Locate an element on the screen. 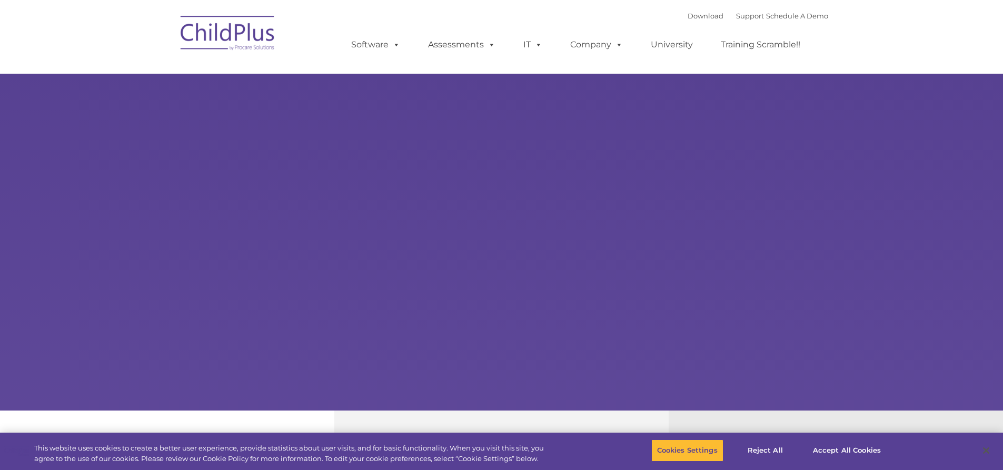 The image size is (1003, 470). div: This website uses cookies to create a better user experience, provide statistics about user visit... is located at coordinates (293, 453).